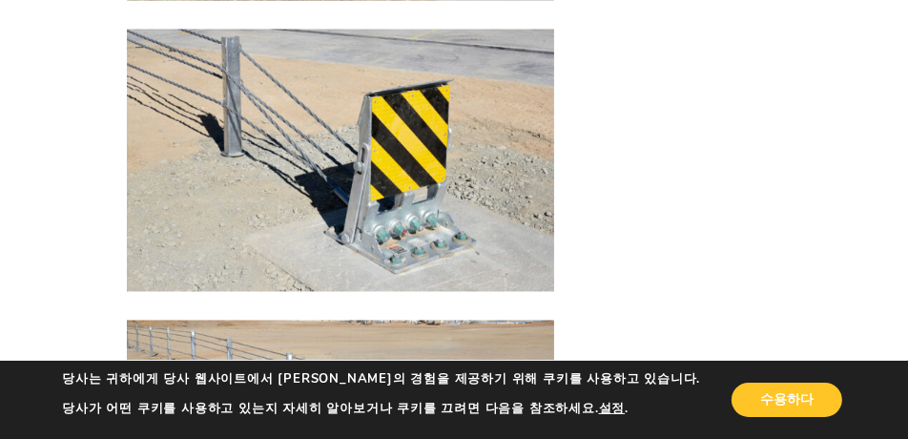 This screenshot has height=439, width=908. I want to click on button: 설정, so click(612, 408).